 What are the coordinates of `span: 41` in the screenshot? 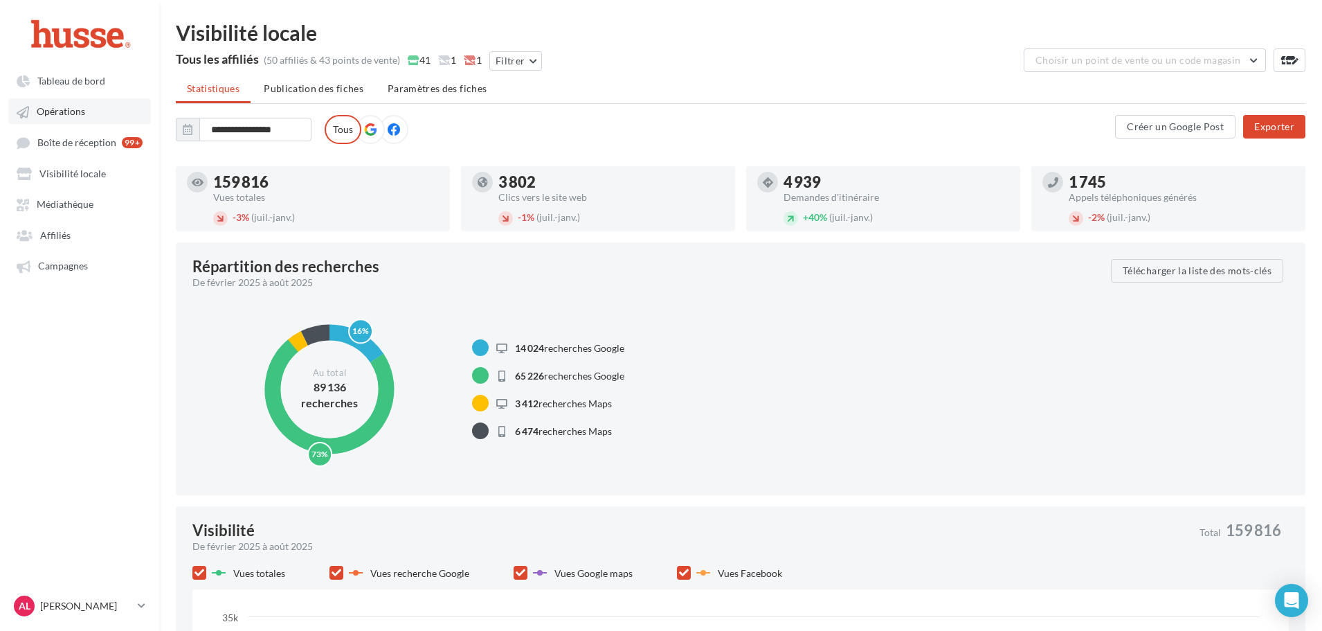 It's located at (419, 60).